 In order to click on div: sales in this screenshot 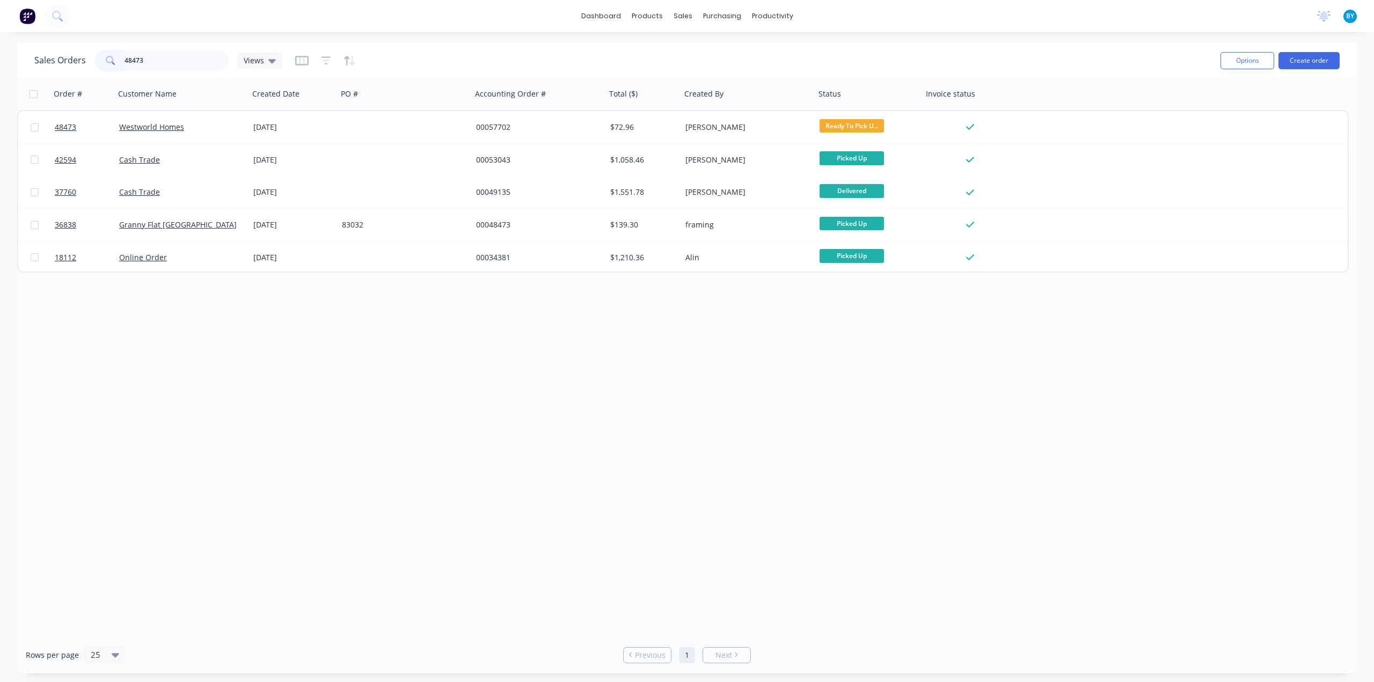, I will do `click(683, 16)`.